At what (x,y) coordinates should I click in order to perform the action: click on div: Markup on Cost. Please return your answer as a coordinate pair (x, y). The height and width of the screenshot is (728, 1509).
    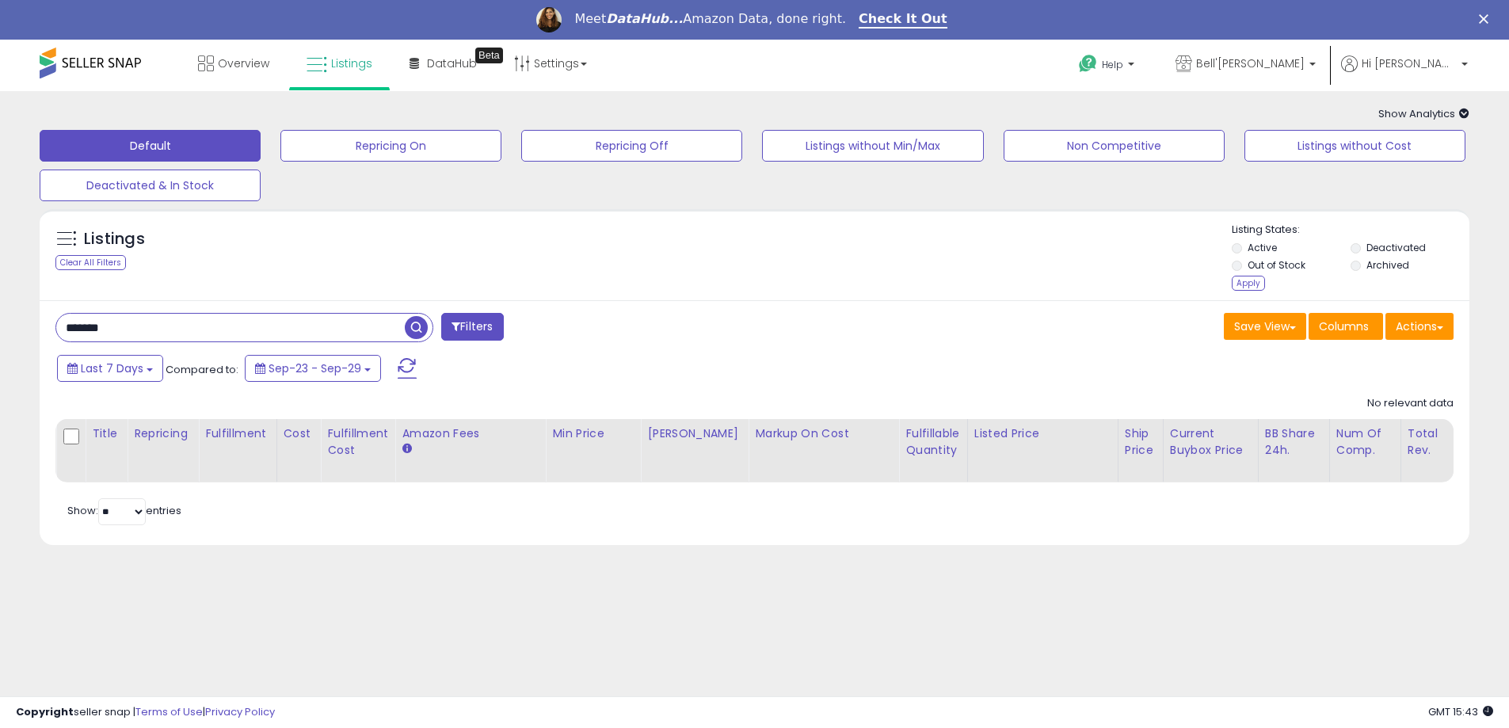
    Looking at the image, I should click on (823, 433).